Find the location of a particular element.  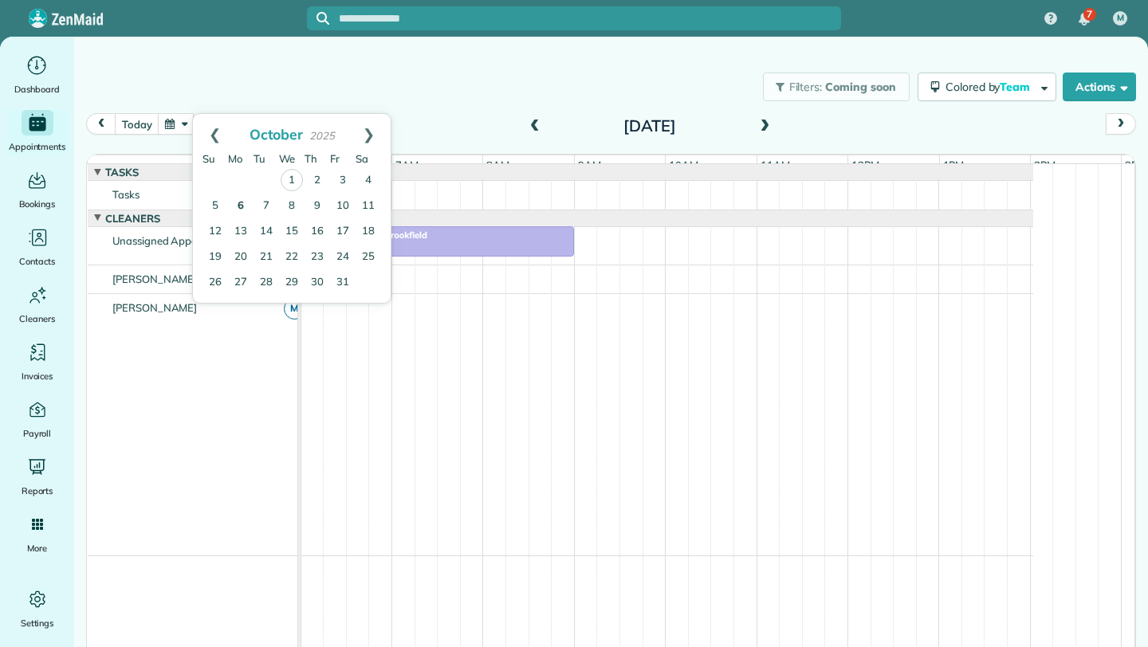

span: October is located at coordinates (277, 134).